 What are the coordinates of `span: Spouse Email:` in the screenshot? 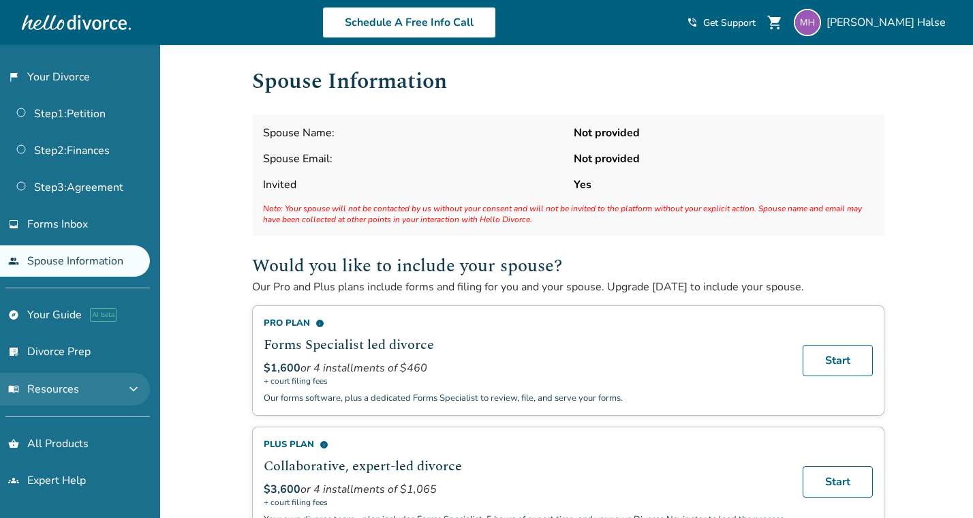 It's located at (413, 159).